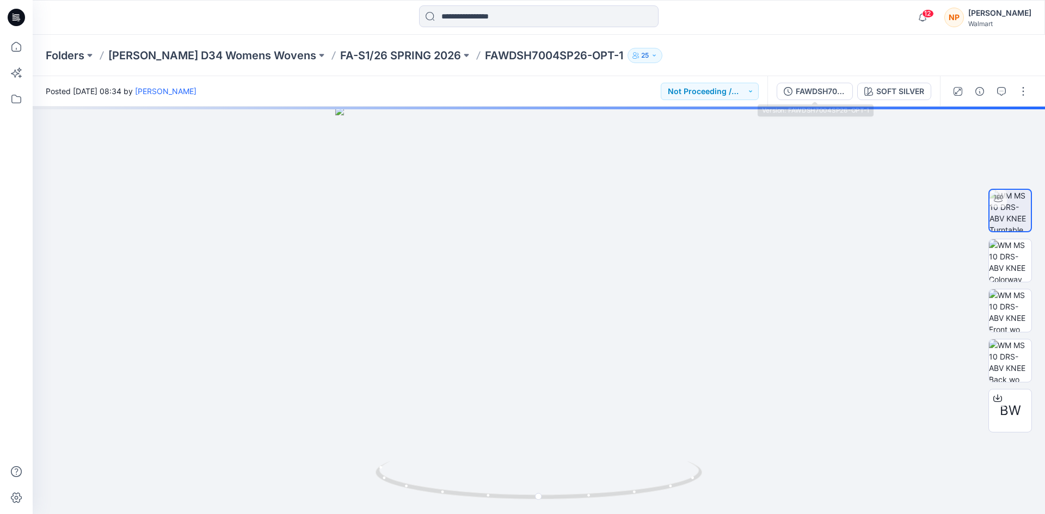  What do you see at coordinates (65, 56) in the screenshot?
I see `p: Folders` at bounding box center [65, 56].